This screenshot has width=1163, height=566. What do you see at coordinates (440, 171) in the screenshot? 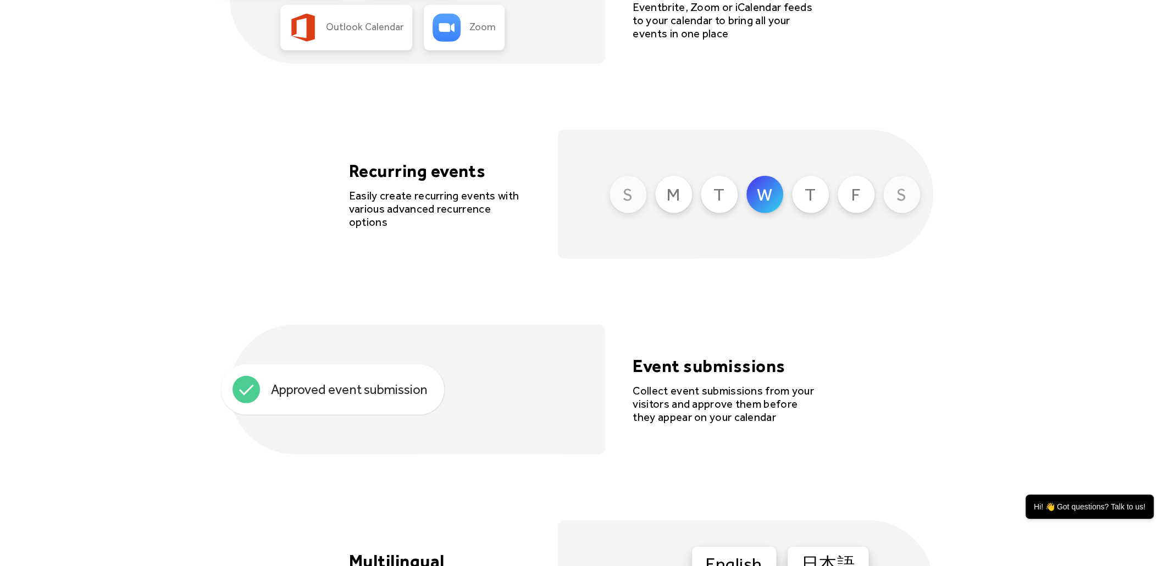
I see `h4: Recurring events` at bounding box center [440, 171].